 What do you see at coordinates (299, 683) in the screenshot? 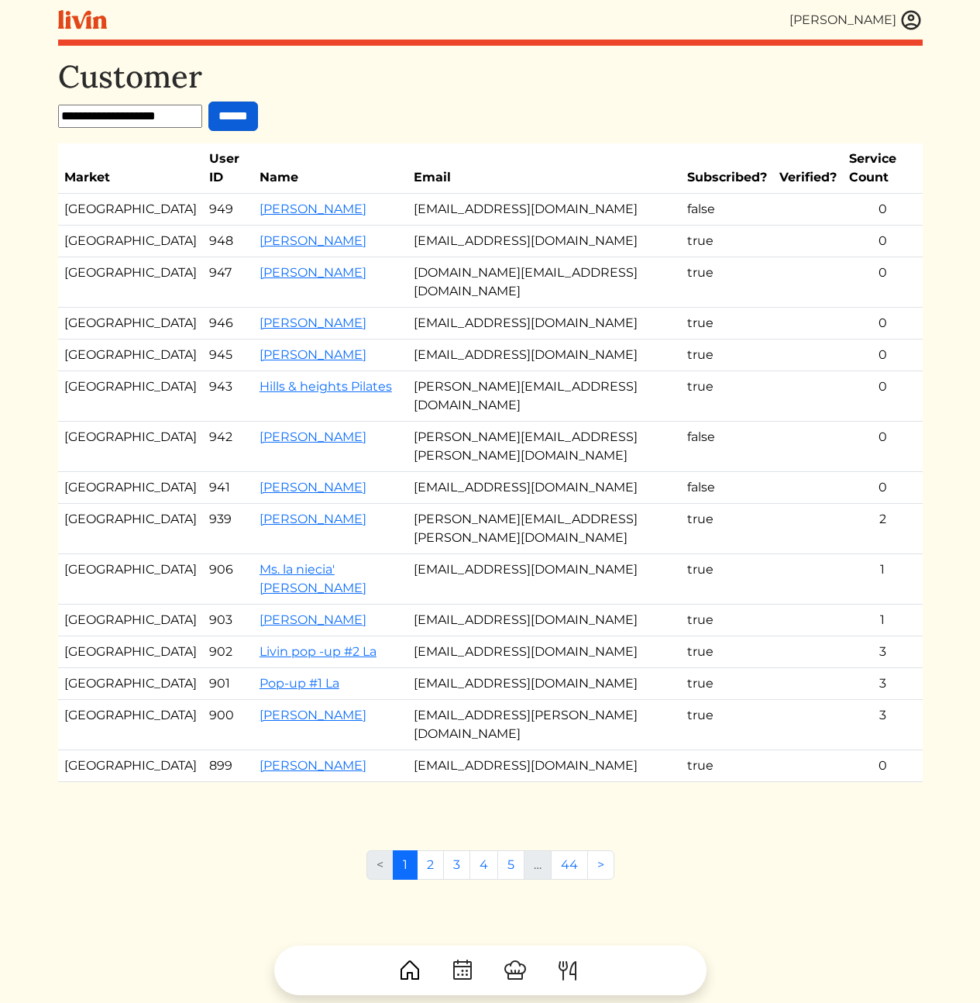
I see `a: Pop-up #1 La` at bounding box center [299, 683].